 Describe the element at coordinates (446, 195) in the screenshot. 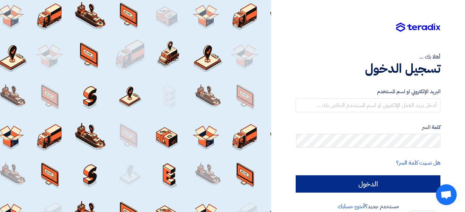

I see `div: Open chat` at that location.